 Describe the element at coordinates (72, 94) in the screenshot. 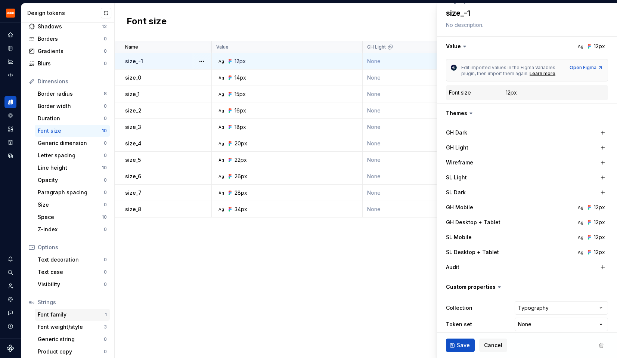

I see `a: Border radius8` at that location.